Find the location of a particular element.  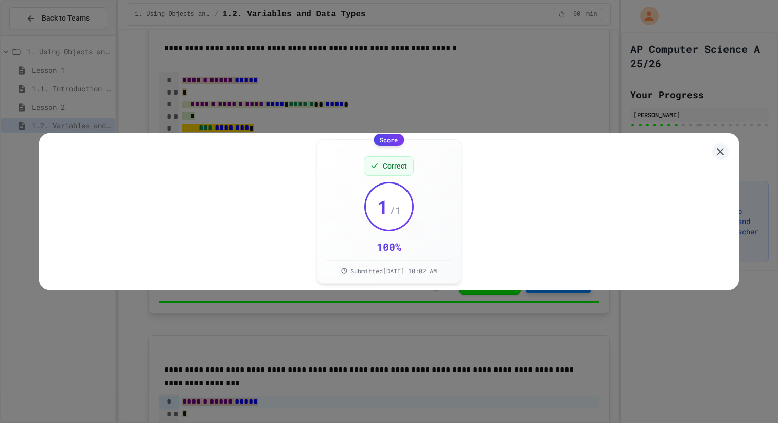

span: / 1 is located at coordinates (395, 210).